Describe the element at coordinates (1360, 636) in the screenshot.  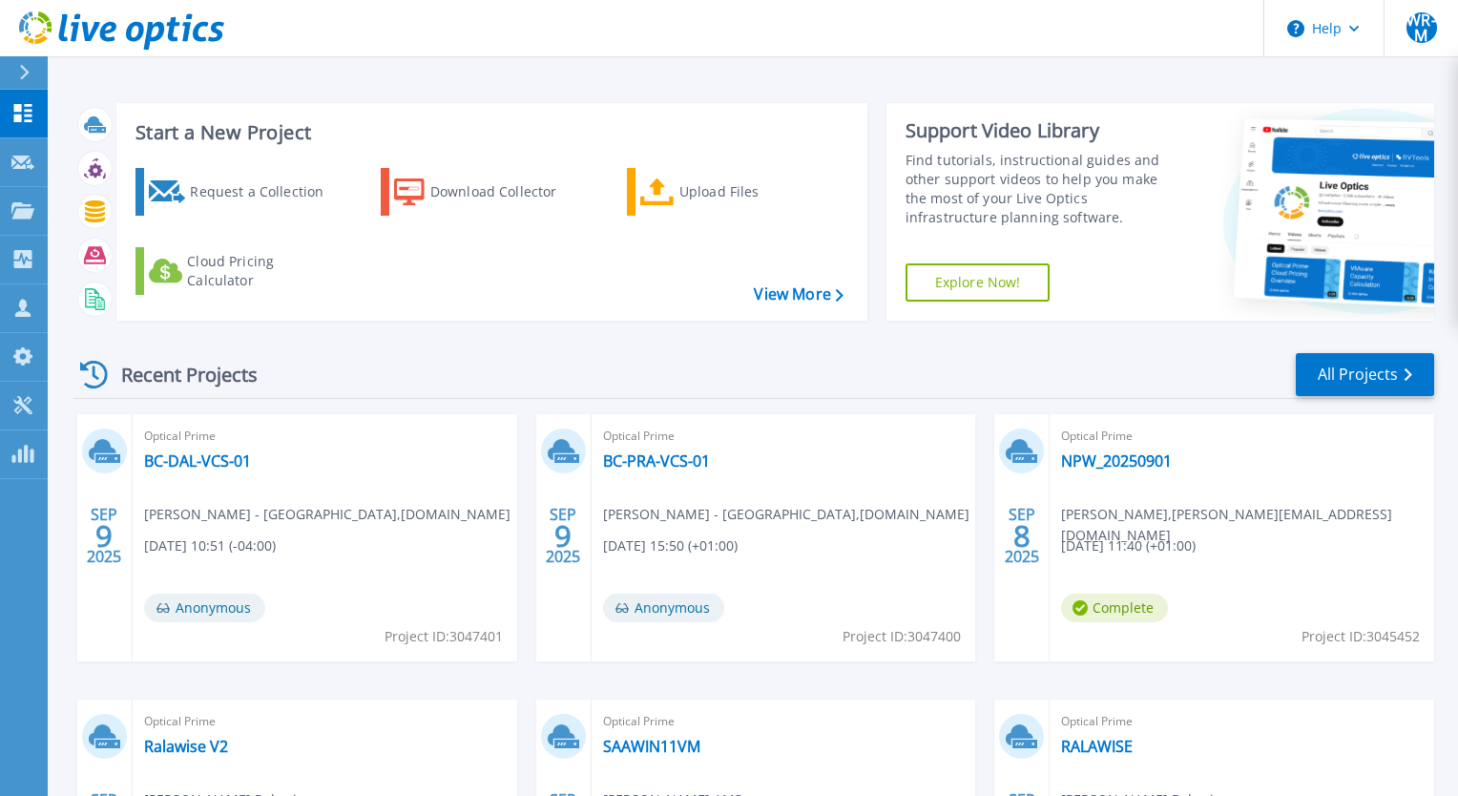
I see `span: Project ID: 3045452` at that location.